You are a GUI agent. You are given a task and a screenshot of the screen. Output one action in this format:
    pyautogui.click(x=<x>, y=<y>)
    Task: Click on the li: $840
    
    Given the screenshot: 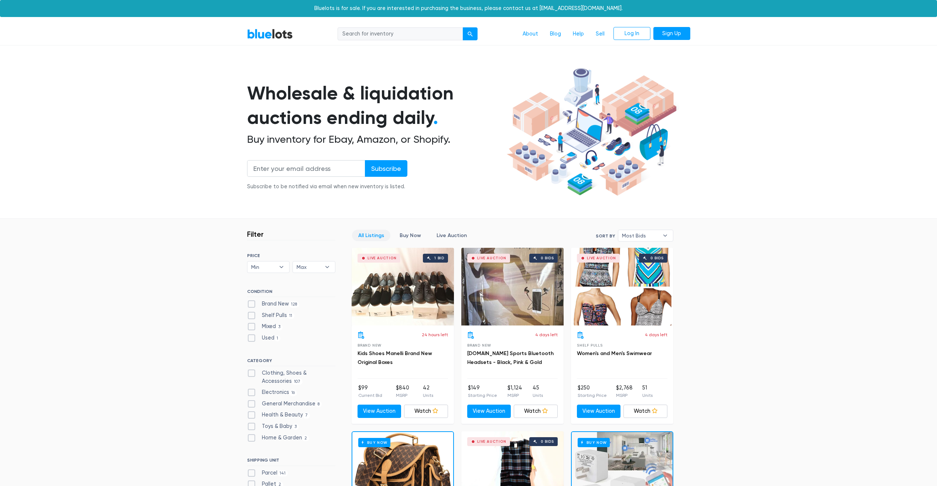 What is the action you would take?
    pyautogui.click(x=403, y=391)
    